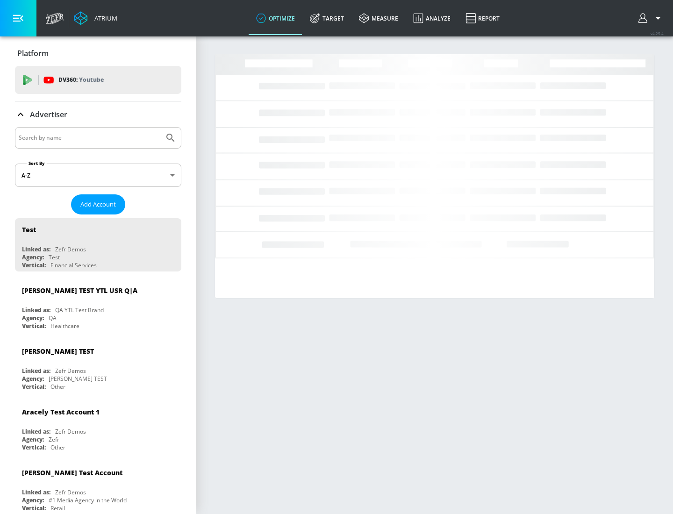  What do you see at coordinates (98, 53) in the screenshot?
I see `div: Platform` at bounding box center [98, 53].